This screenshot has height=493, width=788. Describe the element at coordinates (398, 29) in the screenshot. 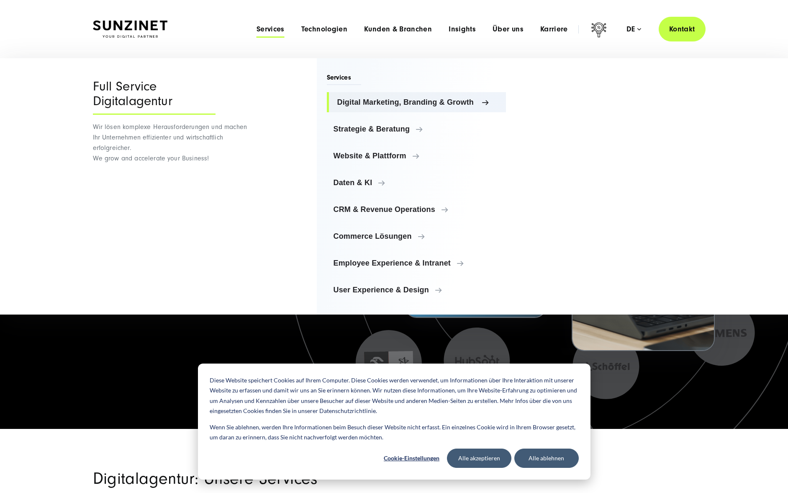

I see `span: Kunden & Branchen` at that location.